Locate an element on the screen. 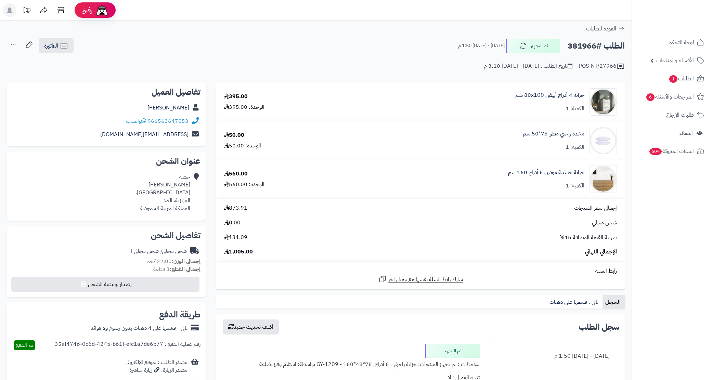 The height and width of the screenshot is (380, 712). div: POS-NT/27966 is located at coordinates (602, 66).